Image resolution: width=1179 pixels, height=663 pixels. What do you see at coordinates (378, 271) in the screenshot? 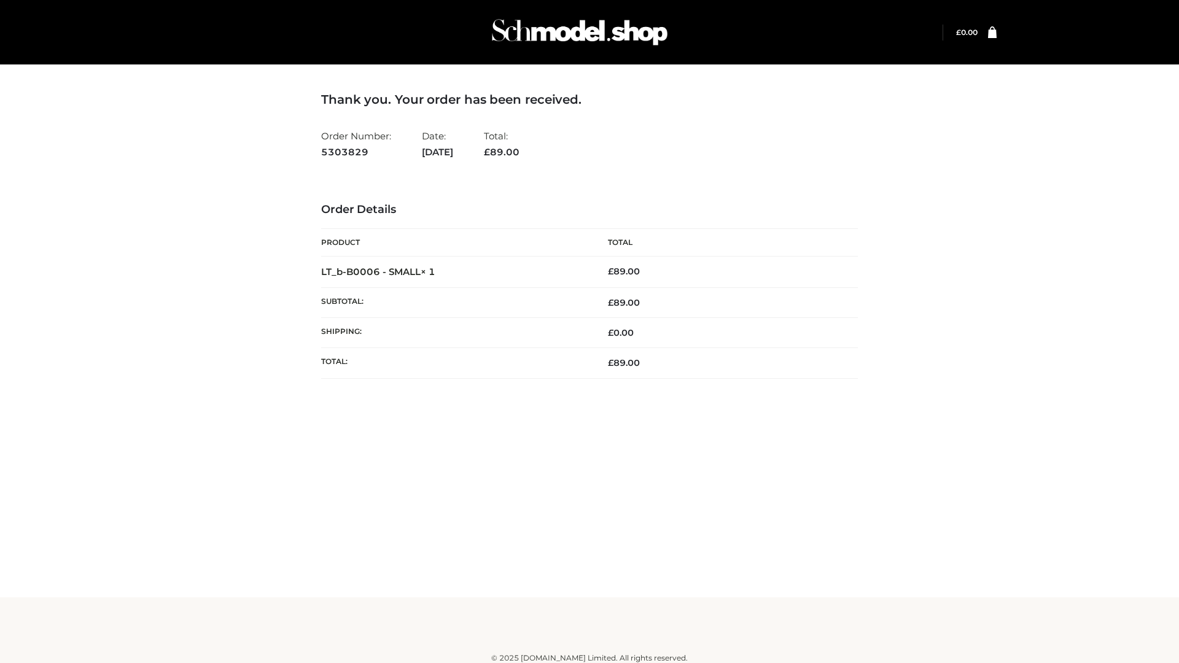
I see `strong: LT_b-B0006 - SMALL` at bounding box center [378, 271].